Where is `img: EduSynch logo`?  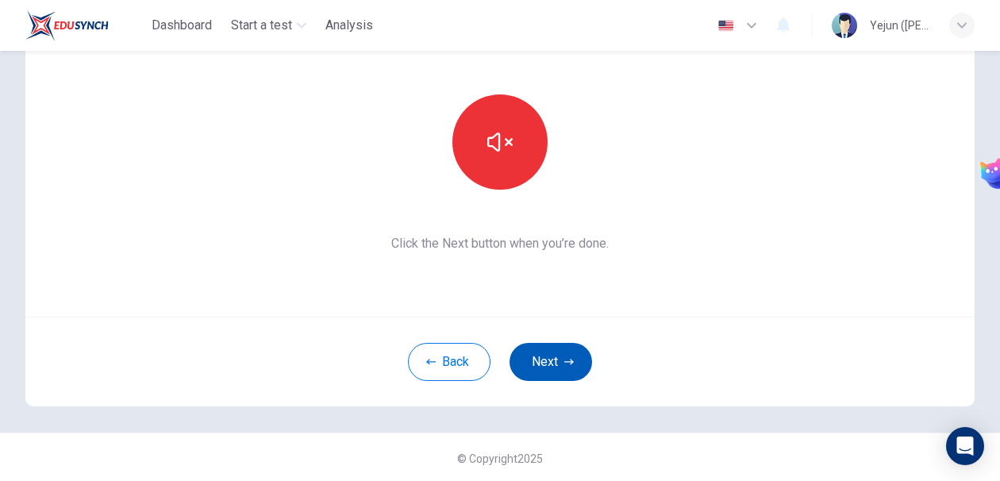 img: EduSynch logo is located at coordinates (67, 25).